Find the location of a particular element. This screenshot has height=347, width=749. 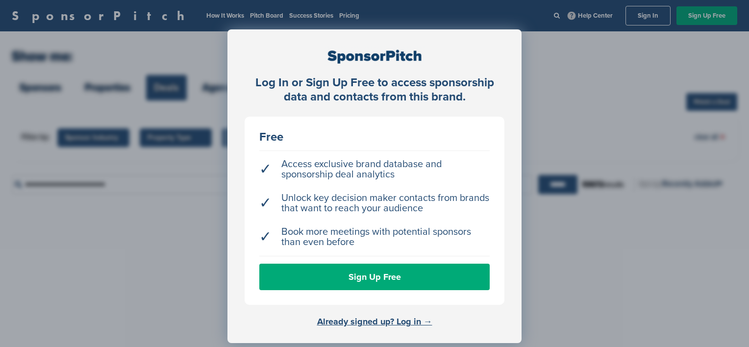

li: Book more meetings with potential sponsors than even before is located at coordinates (374, 237).